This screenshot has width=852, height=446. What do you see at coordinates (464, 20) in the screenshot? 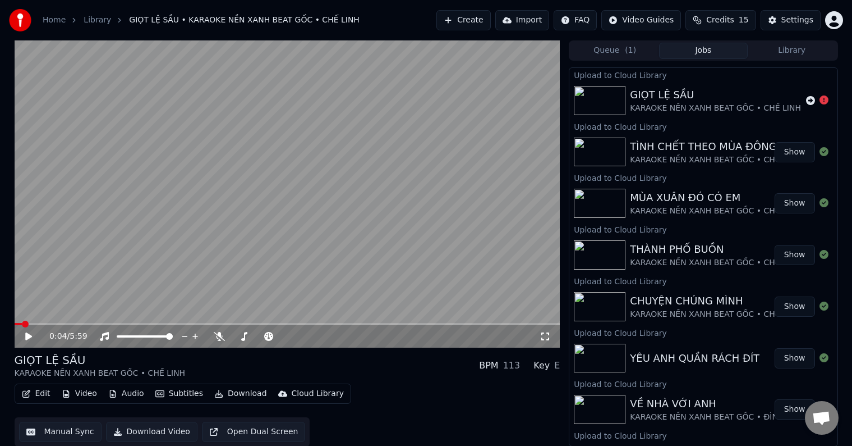
I see `button: Create` at bounding box center [464, 20].